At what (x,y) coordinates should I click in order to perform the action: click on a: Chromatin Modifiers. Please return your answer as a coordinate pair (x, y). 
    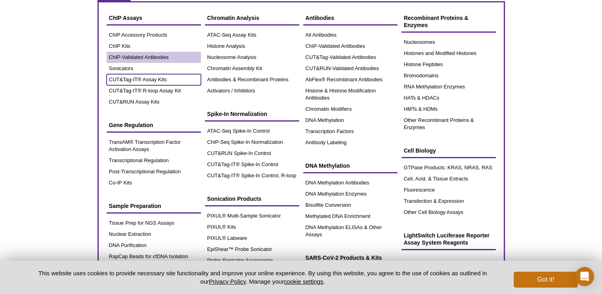
    Looking at the image, I should click on (350, 109).